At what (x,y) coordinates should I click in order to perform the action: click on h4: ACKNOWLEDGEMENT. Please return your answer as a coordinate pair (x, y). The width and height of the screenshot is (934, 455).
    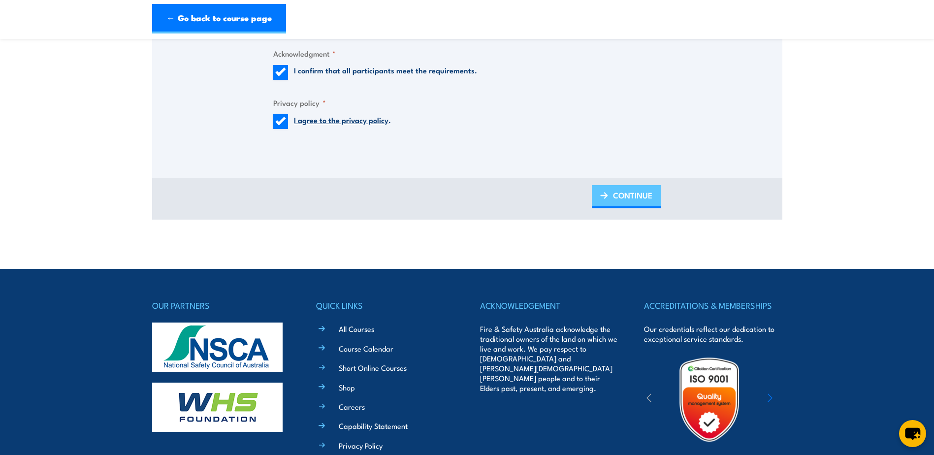
    Looking at the image, I should click on (549, 305).